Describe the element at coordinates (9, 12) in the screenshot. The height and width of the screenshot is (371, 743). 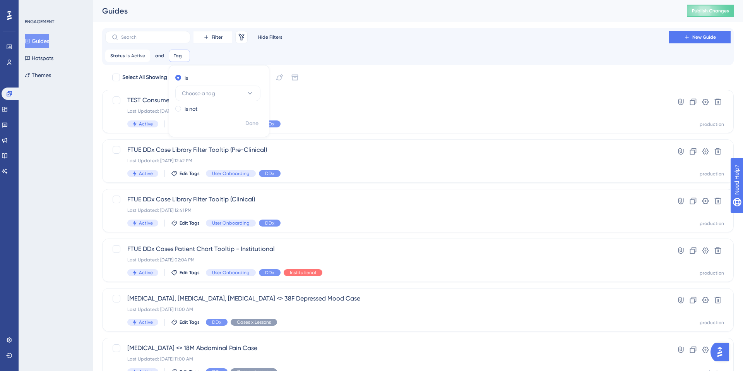
I see `img: launcher-image-alternative-text` at that location.